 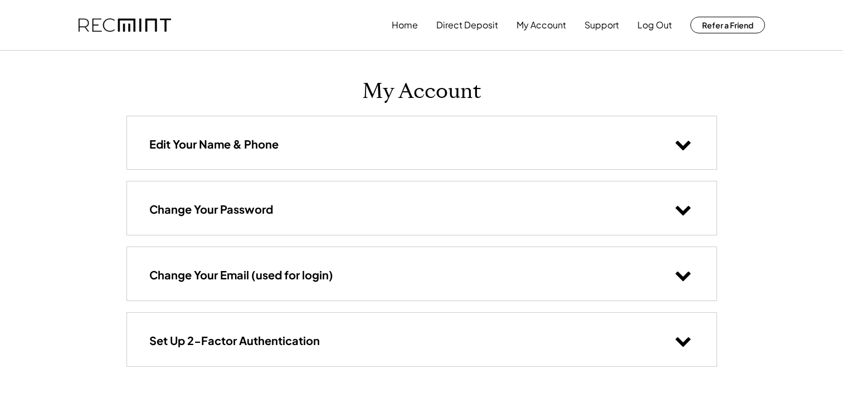 I want to click on button: Support, so click(x=602, y=25).